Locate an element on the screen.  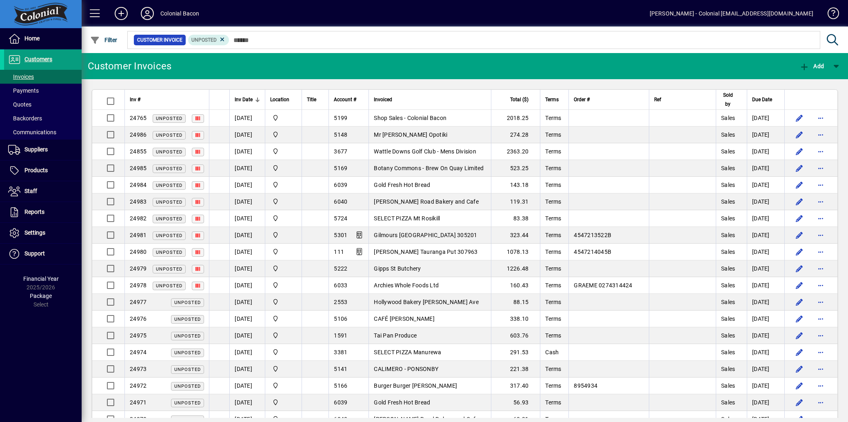
span: 24971 is located at coordinates (138, 402).